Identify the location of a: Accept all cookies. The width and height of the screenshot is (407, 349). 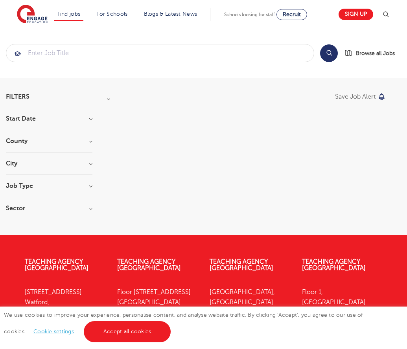
(127, 332).